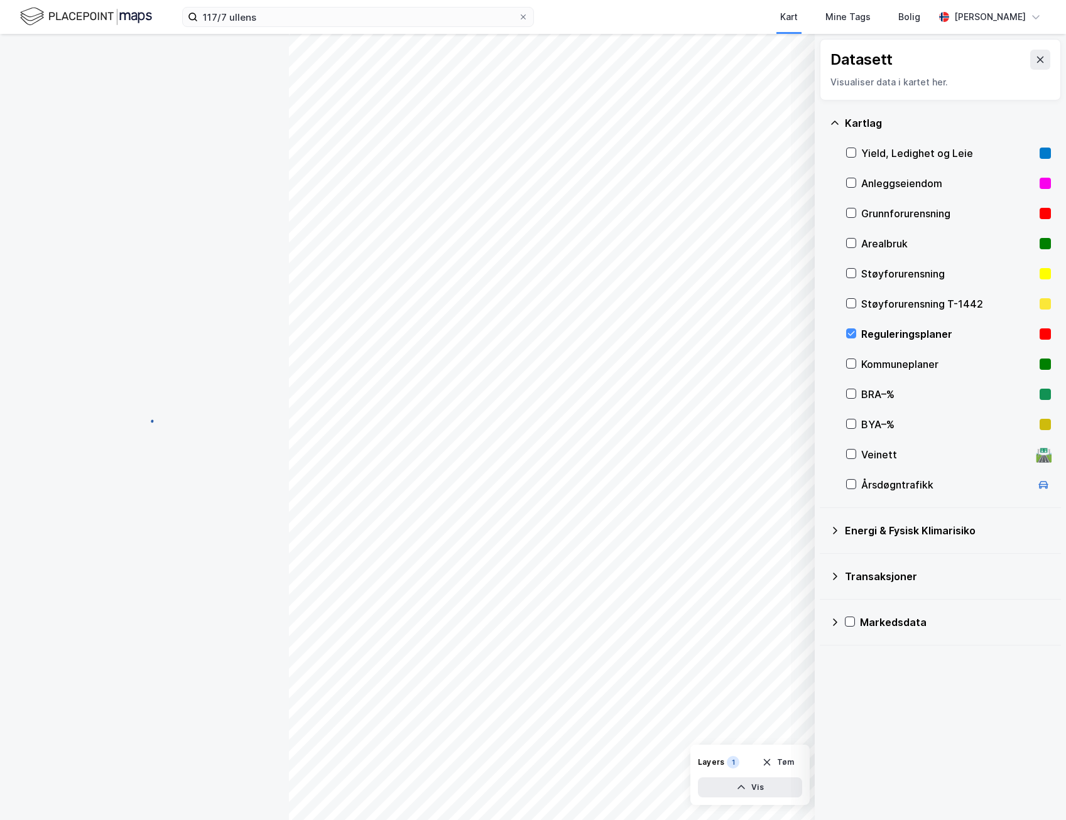 The width and height of the screenshot is (1066, 820). What do you see at coordinates (948, 274) in the screenshot?
I see `div: Støyforurensning` at bounding box center [948, 274].